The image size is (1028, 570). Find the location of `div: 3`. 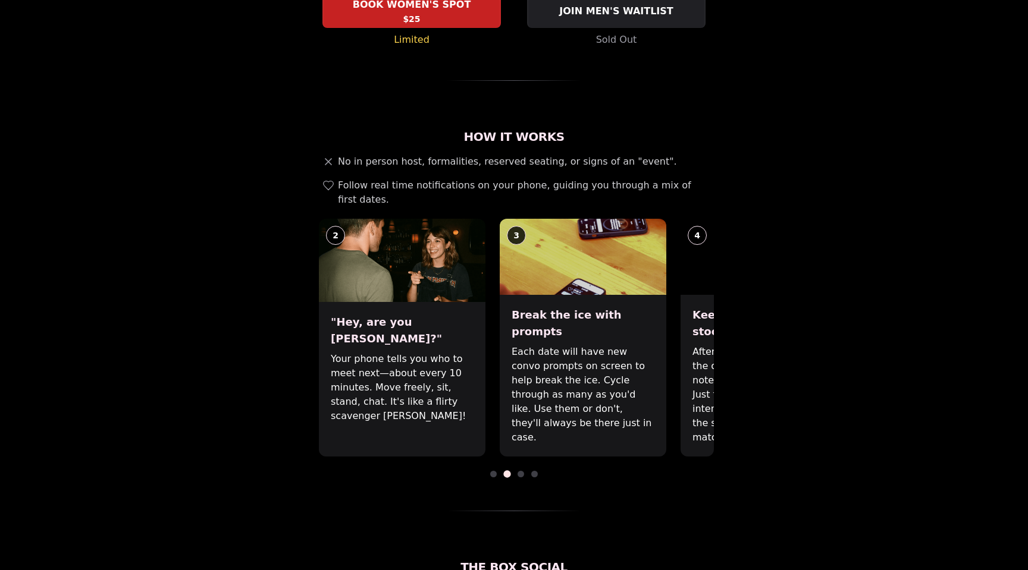

div: 3 is located at coordinates (516, 236).